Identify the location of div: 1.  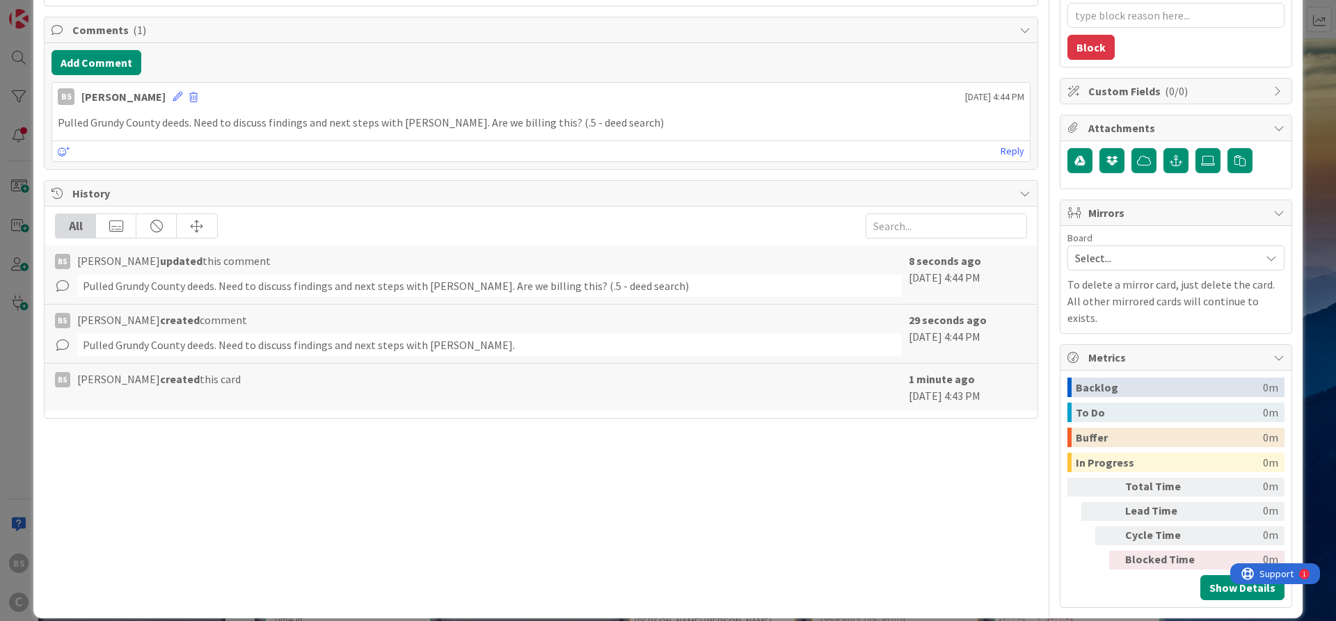
(74, 11).